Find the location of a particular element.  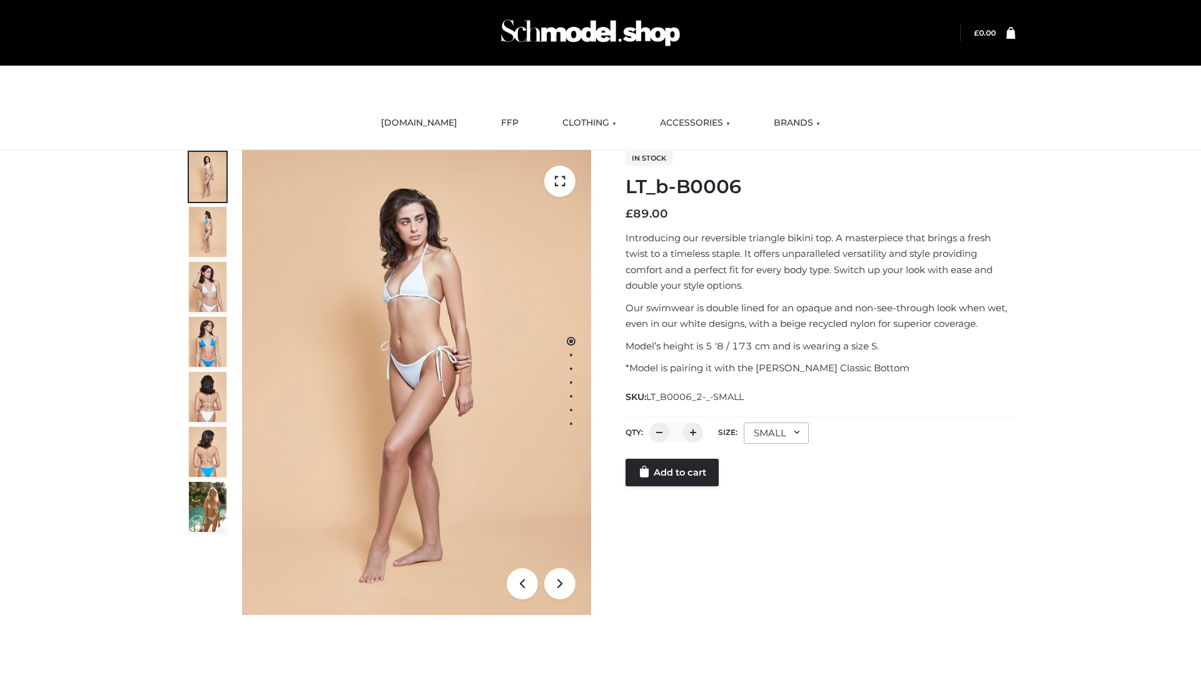

img: ArielClassicBikiniTop_CloudNine_AzureSky_OW114ECO_1-scaled.jpg is located at coordinates (208, 177).